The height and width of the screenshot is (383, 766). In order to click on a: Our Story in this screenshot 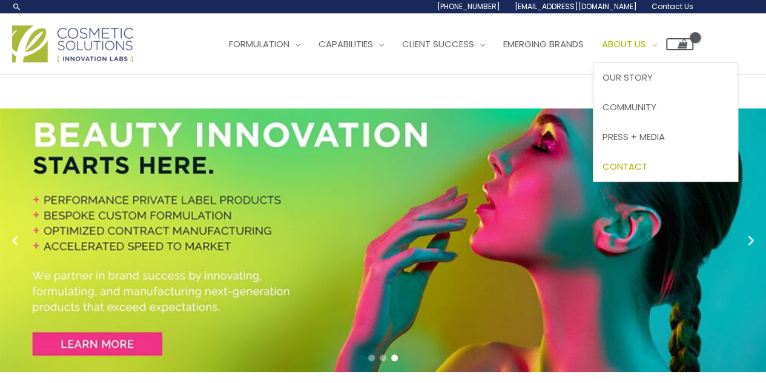, I will do `click(666, 78)`.